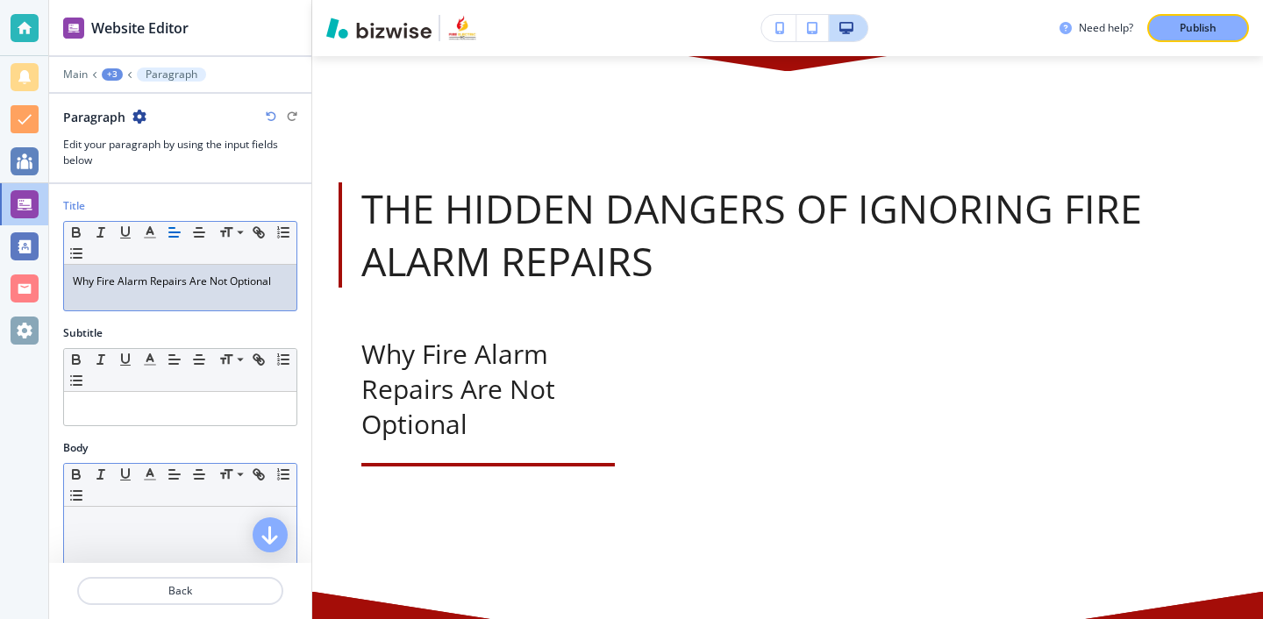 The image size is (1263, 619). Describe the element at coordinates (82, 333) in the screenshot. I see `h2: Subtitle` at that location.